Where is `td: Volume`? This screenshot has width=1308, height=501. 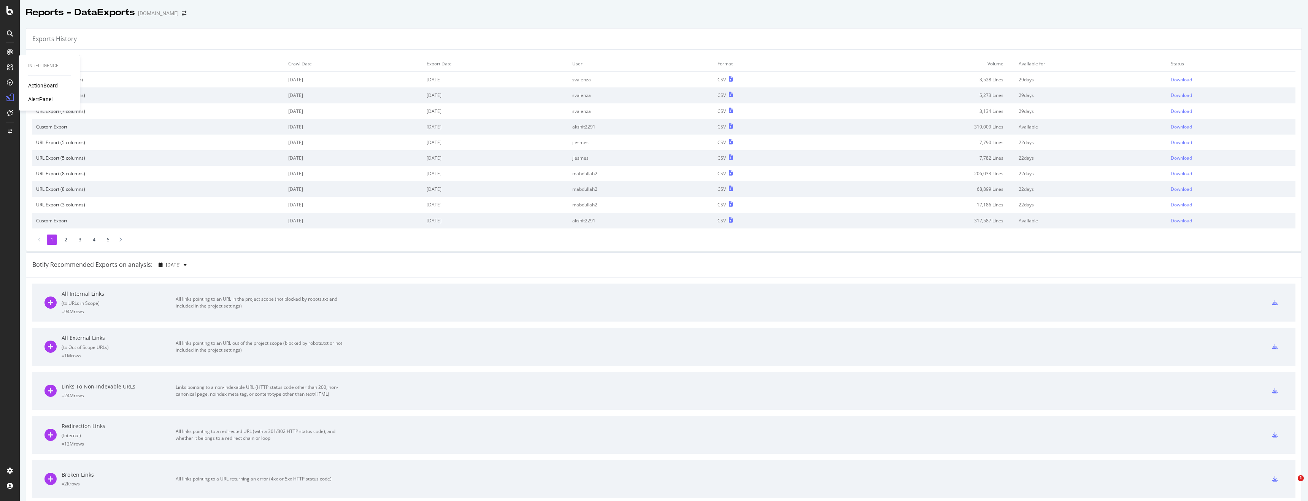
td: Volume is located at coordinates (916, 64).